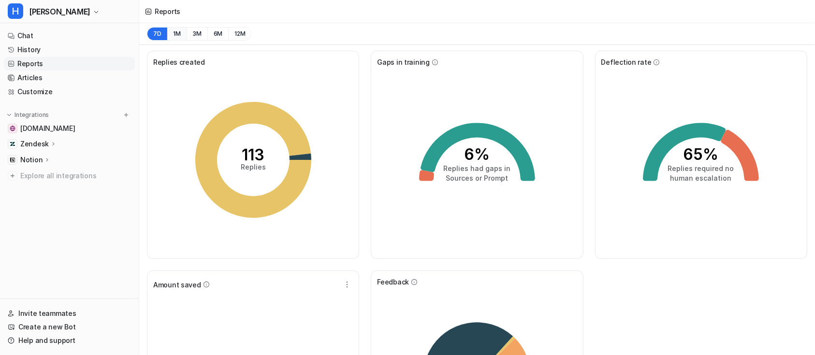  What do you see at coordinates (31, 115) in the screenshot?
I see `p: Integrations` at bounding box center [31, 115].